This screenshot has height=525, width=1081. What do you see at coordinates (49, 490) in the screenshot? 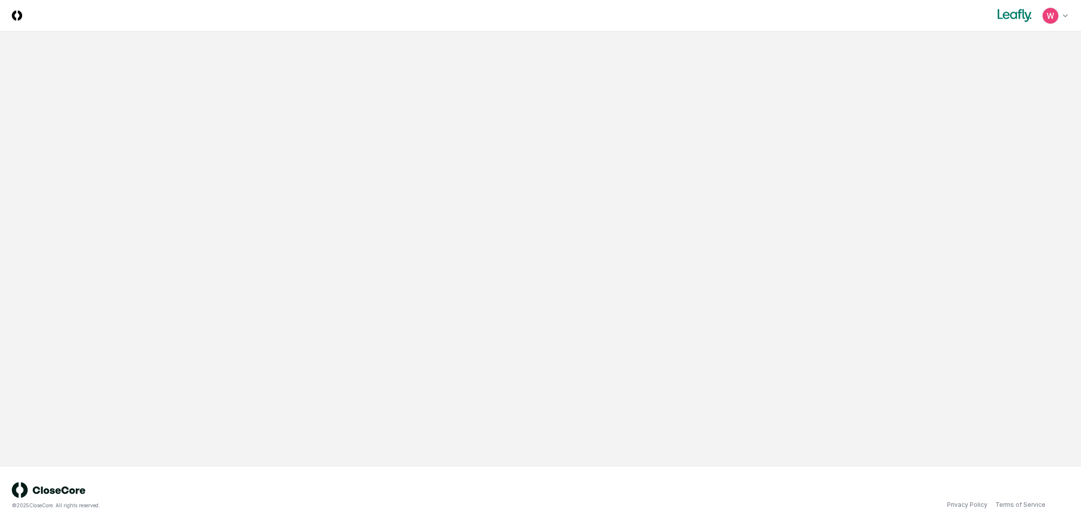
I see `img: logo` at bounding box center [49, 490].